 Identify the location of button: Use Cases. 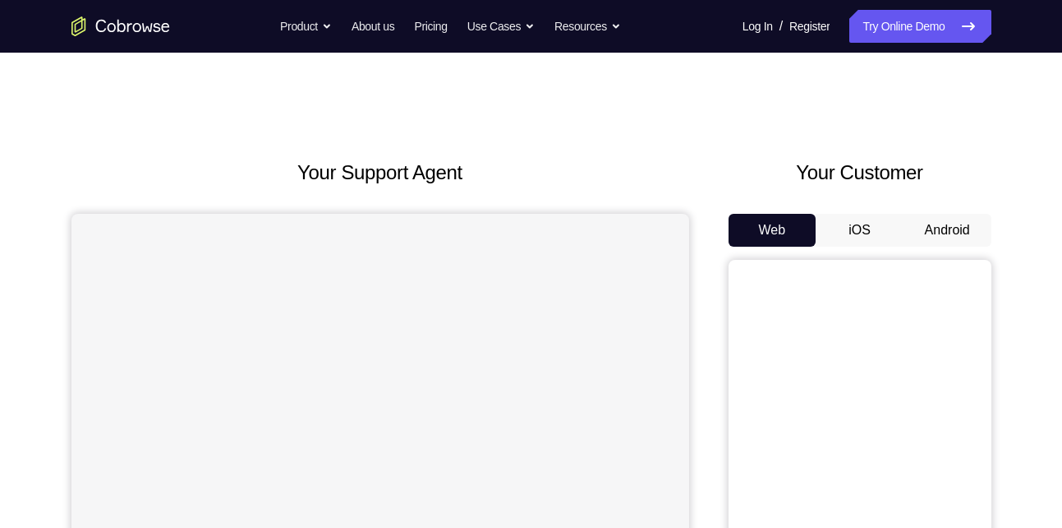
(501, 26).